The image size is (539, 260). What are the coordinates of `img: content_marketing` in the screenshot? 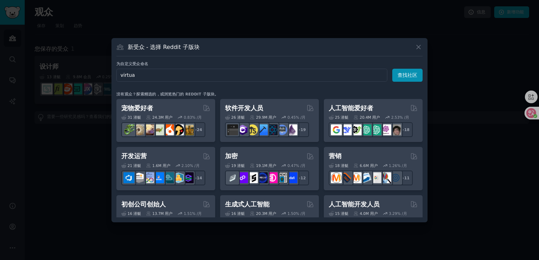 It's located at (336, 178).